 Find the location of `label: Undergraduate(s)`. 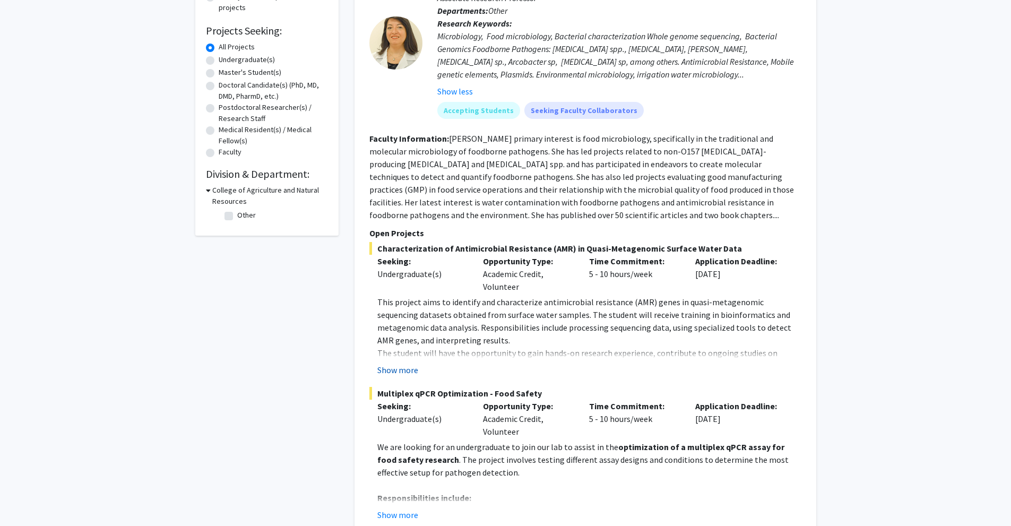

label: Undergraduate(s) is located at coordinates (247, 59).